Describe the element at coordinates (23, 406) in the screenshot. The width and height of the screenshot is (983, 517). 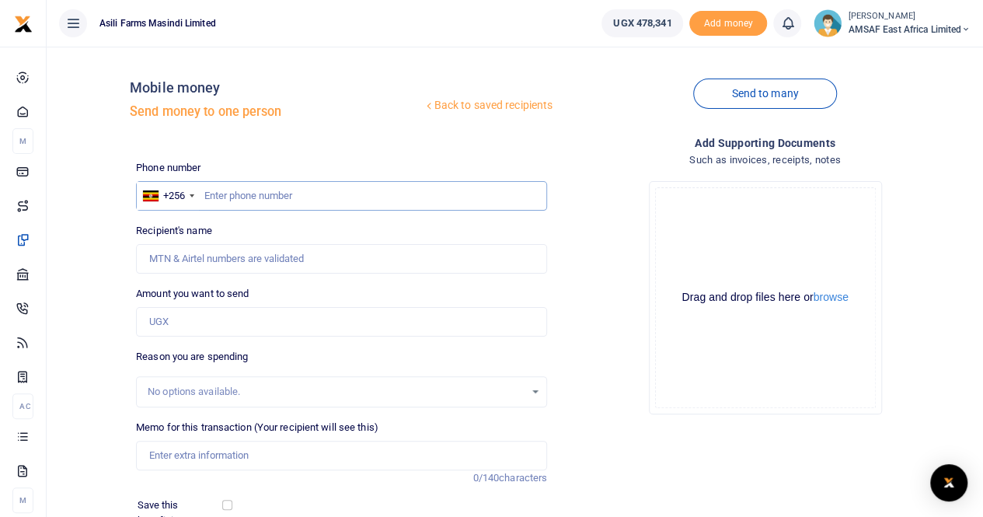
I see `li: Ac` at that location.